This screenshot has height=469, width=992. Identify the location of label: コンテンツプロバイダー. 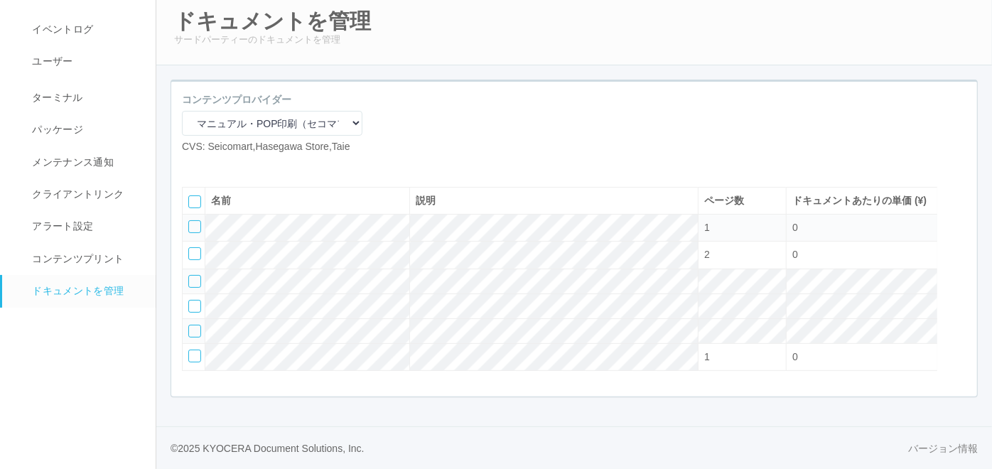
(237, 99).